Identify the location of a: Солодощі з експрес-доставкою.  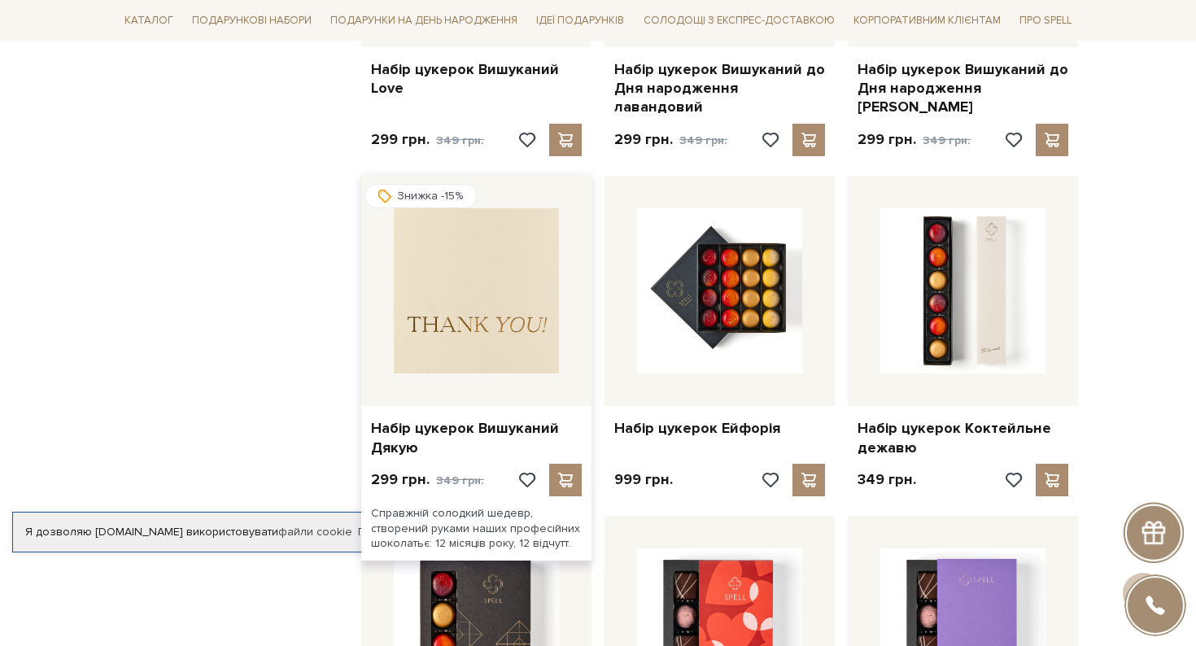
(739, 20).